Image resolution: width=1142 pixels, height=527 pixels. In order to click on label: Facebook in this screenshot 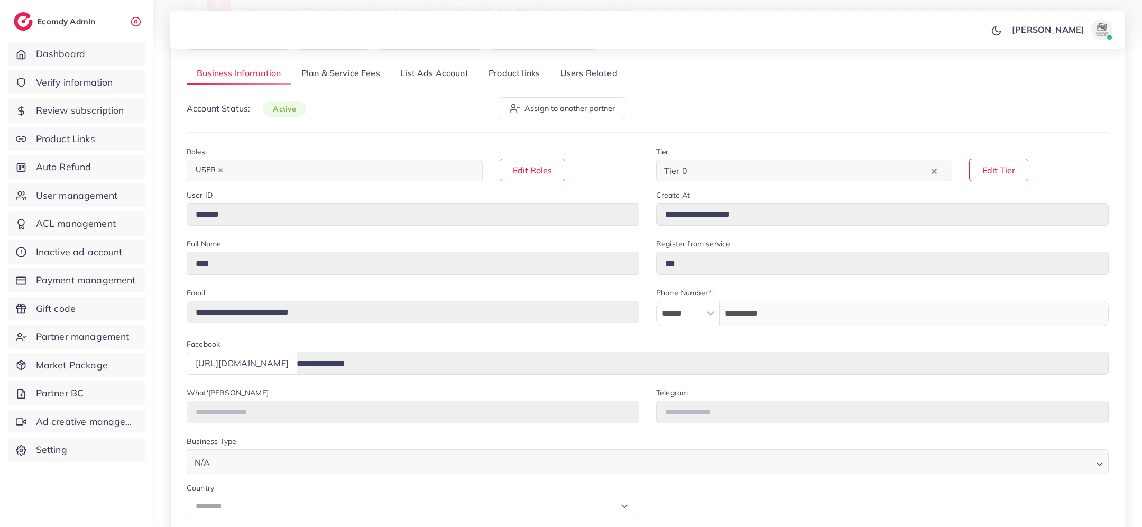, I will do `click(203, 344)`.